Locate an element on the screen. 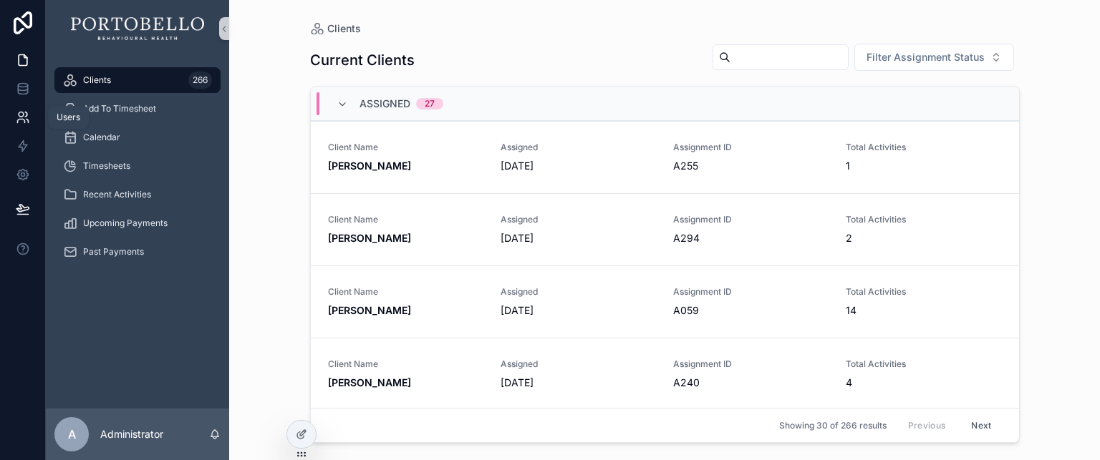  span: A294 is located at coordinates (750, 238).